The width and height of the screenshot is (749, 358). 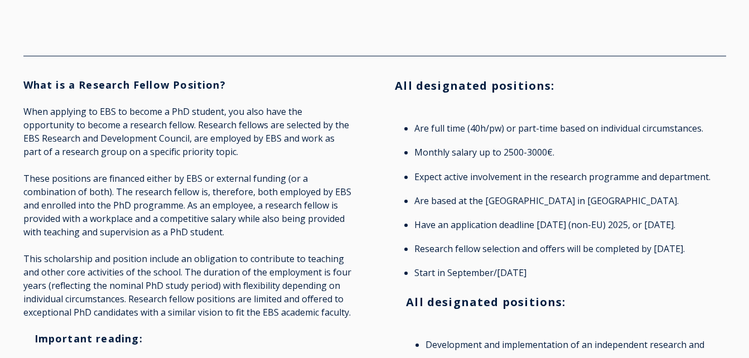 What do you see at coordinates (189, 85) in the screenshot?
I see `h3: What is a Research Fellow Position?` at bounding box center [189, 85].